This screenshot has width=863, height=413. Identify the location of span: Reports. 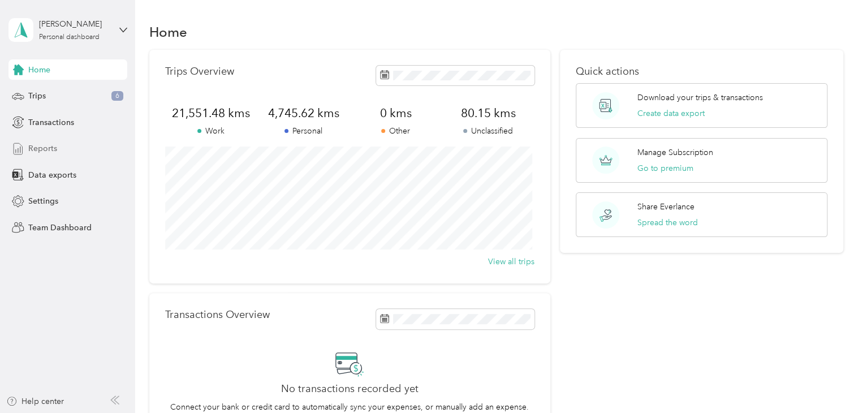
(42, 148).